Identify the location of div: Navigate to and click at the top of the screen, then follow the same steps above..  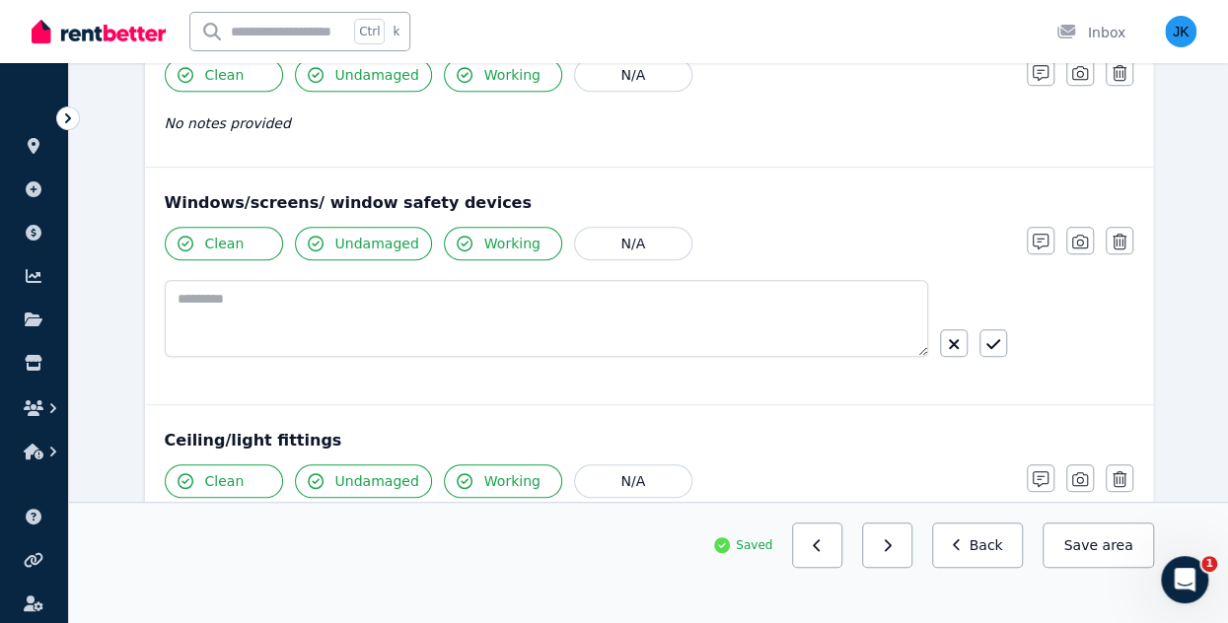
(197, 250).